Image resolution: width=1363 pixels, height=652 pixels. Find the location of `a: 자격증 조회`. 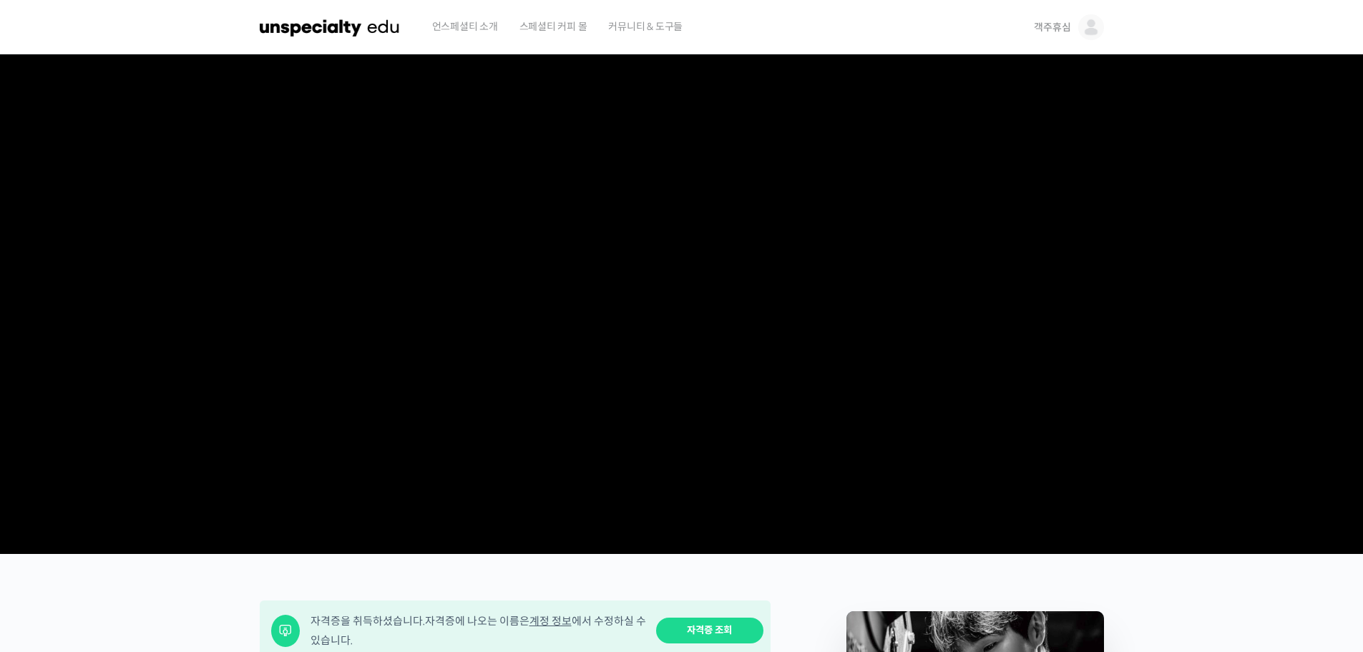

a: 자격증 조회 is located at coordinates (710, 630).